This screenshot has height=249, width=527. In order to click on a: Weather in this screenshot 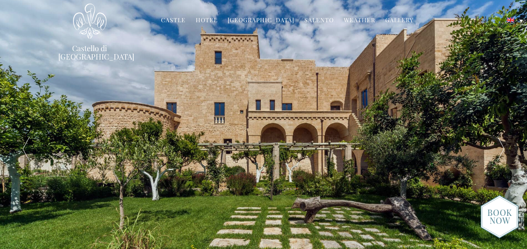, I will do `click(359, 21)`.